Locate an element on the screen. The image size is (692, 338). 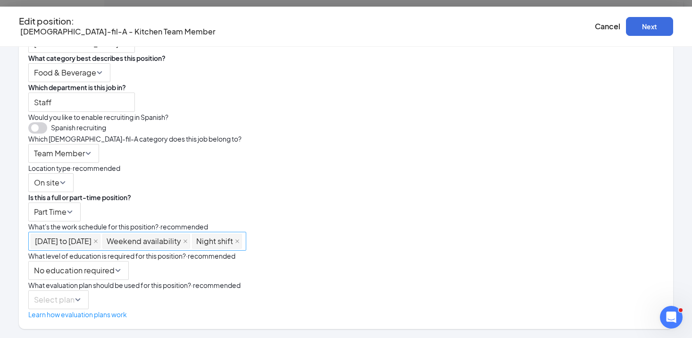
a: Learn how evaluation plans work is located at coordinates (77, 314).